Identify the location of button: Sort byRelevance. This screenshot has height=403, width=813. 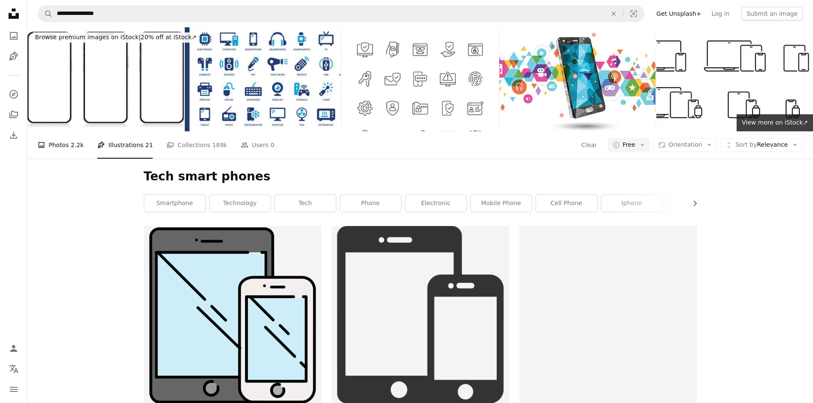
(762, 145).